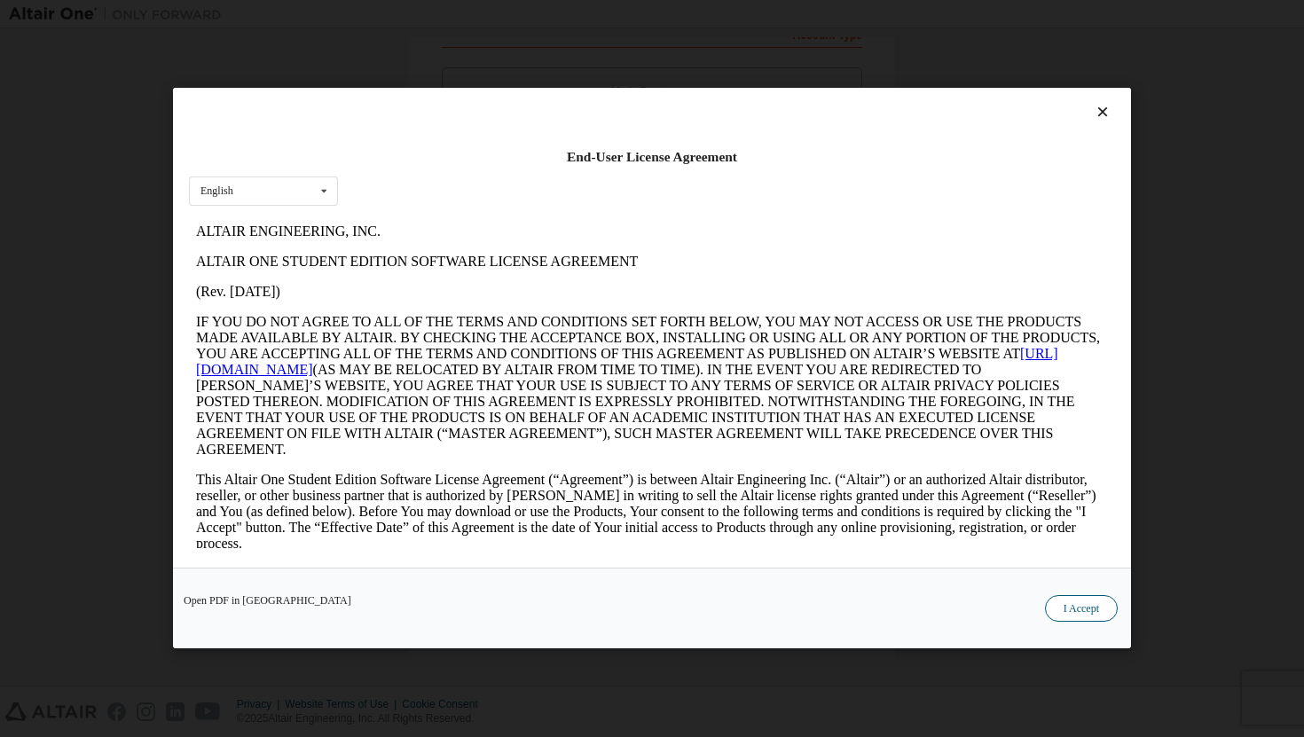  What do you see at coordinates (463, 169) in the screenshot?
I see `p: IF YOU DO NOT AGREE TO ALL OF THE TERMS AND CONDITIONS SET FORTH BELOW, YOU MAY NOT ACCESS OR USE...` at bounding box center [463, 169].